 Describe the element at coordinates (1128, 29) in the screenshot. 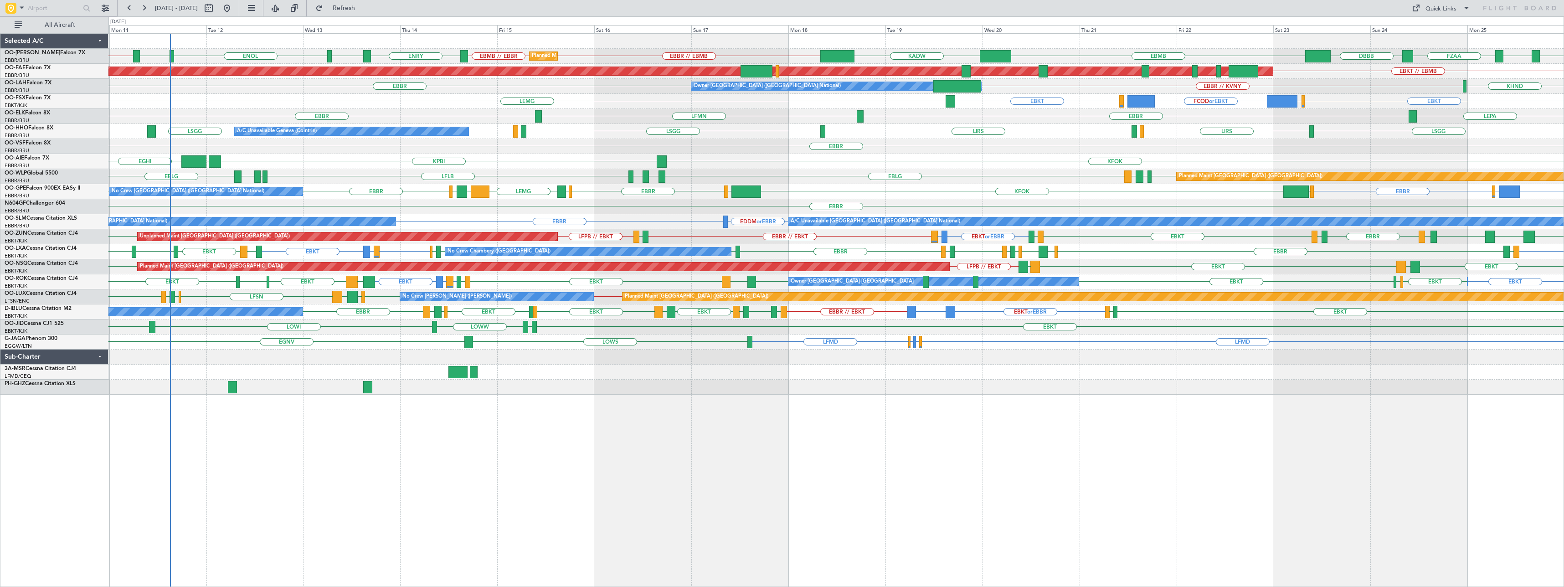

I see `div: Thu 21` at that location.